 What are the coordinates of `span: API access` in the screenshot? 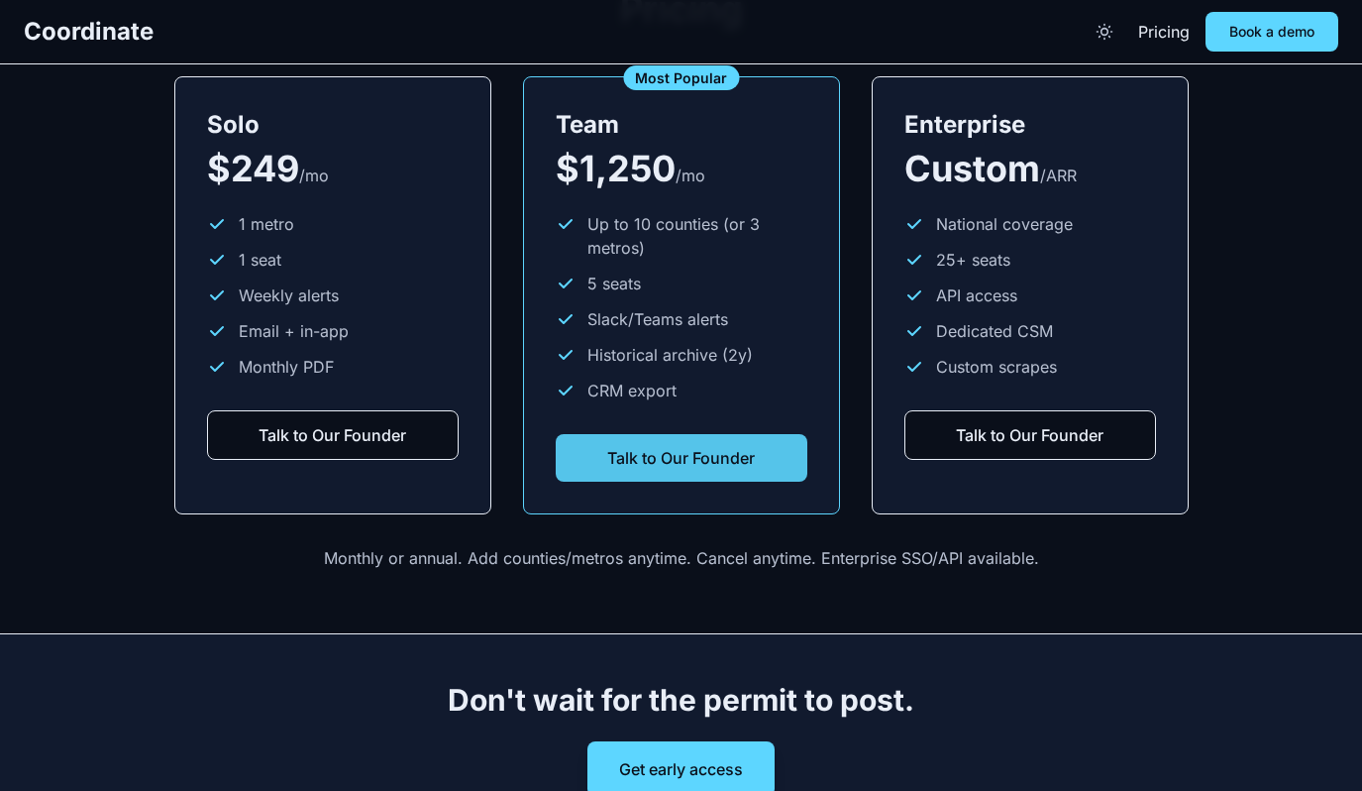 It's located at (977, 295).